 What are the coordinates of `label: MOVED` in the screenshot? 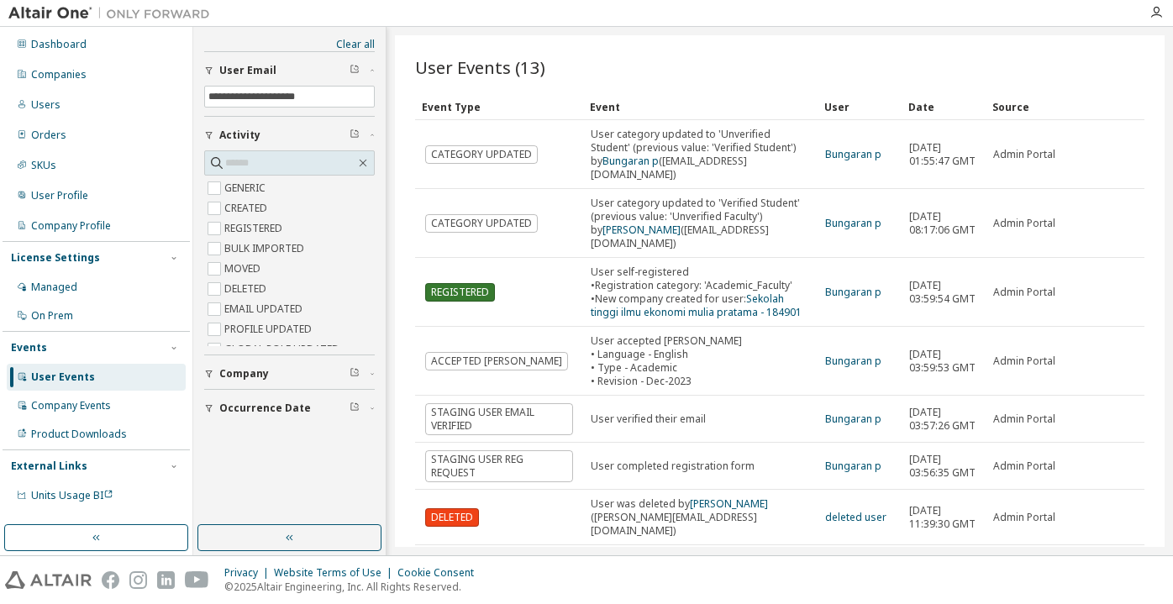 It's located at (244, 269).